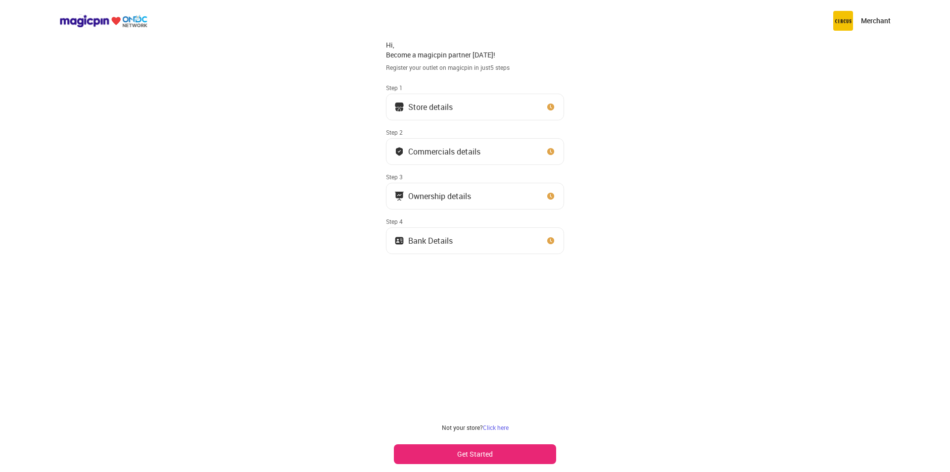 The width and height of the screenshot is (950, 472). Describe the element at coordinates (399, 151) in the screenshot. I see `img: bank_details_tick.fdc3558c.svg` at that location.